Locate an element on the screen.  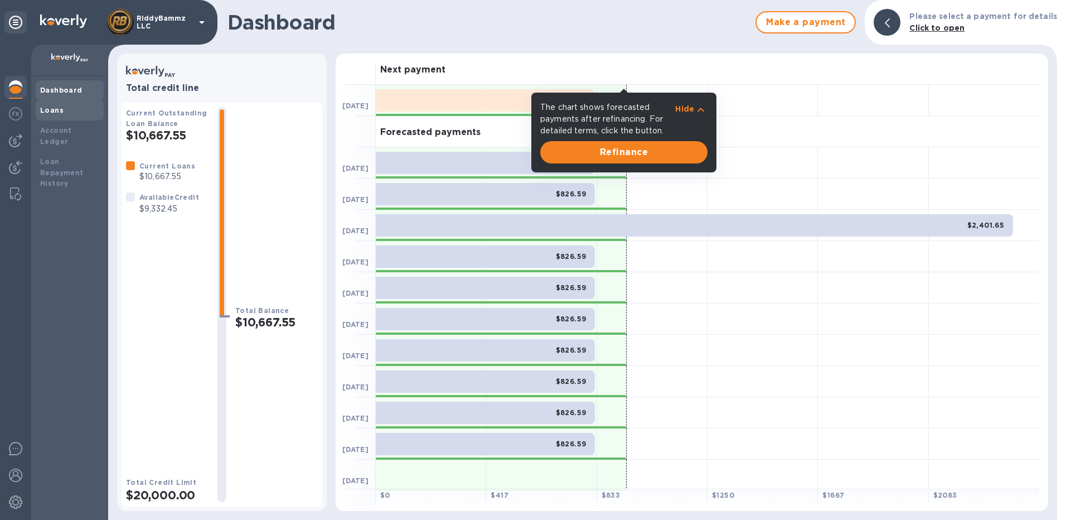
img: Foreign exchange is located at coordinates (16, 114).